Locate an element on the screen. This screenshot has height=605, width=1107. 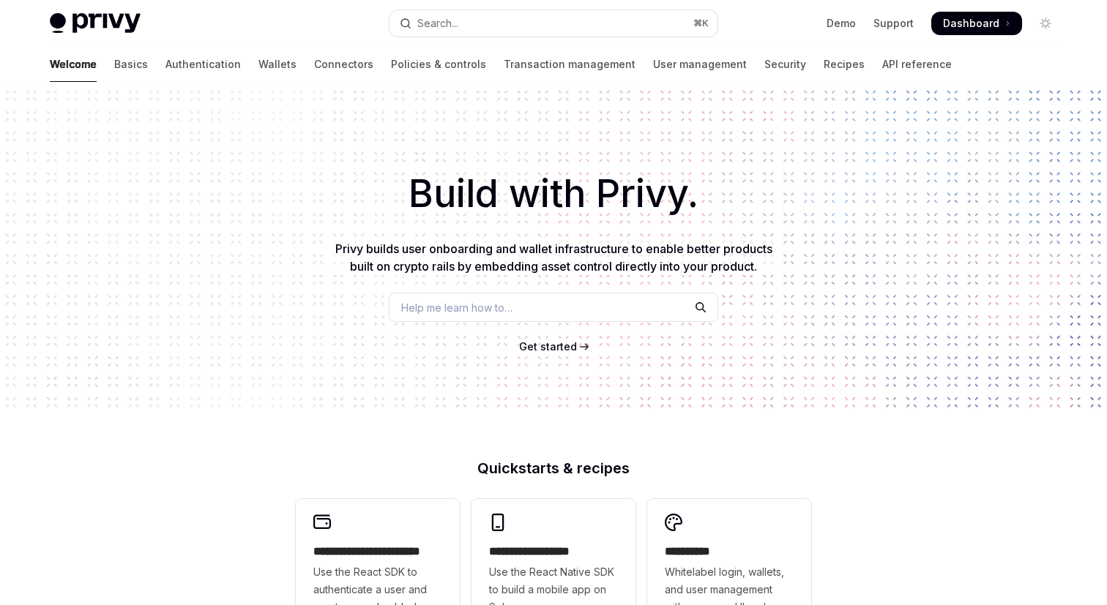
a: Transaction management is located at coordinates (569, 64).